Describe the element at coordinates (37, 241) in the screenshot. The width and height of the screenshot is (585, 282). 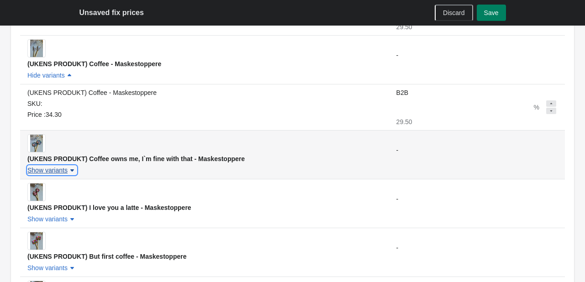
I see `img: (UKENS PRODUKT) But first coffee - Maskestoppere` at that location.